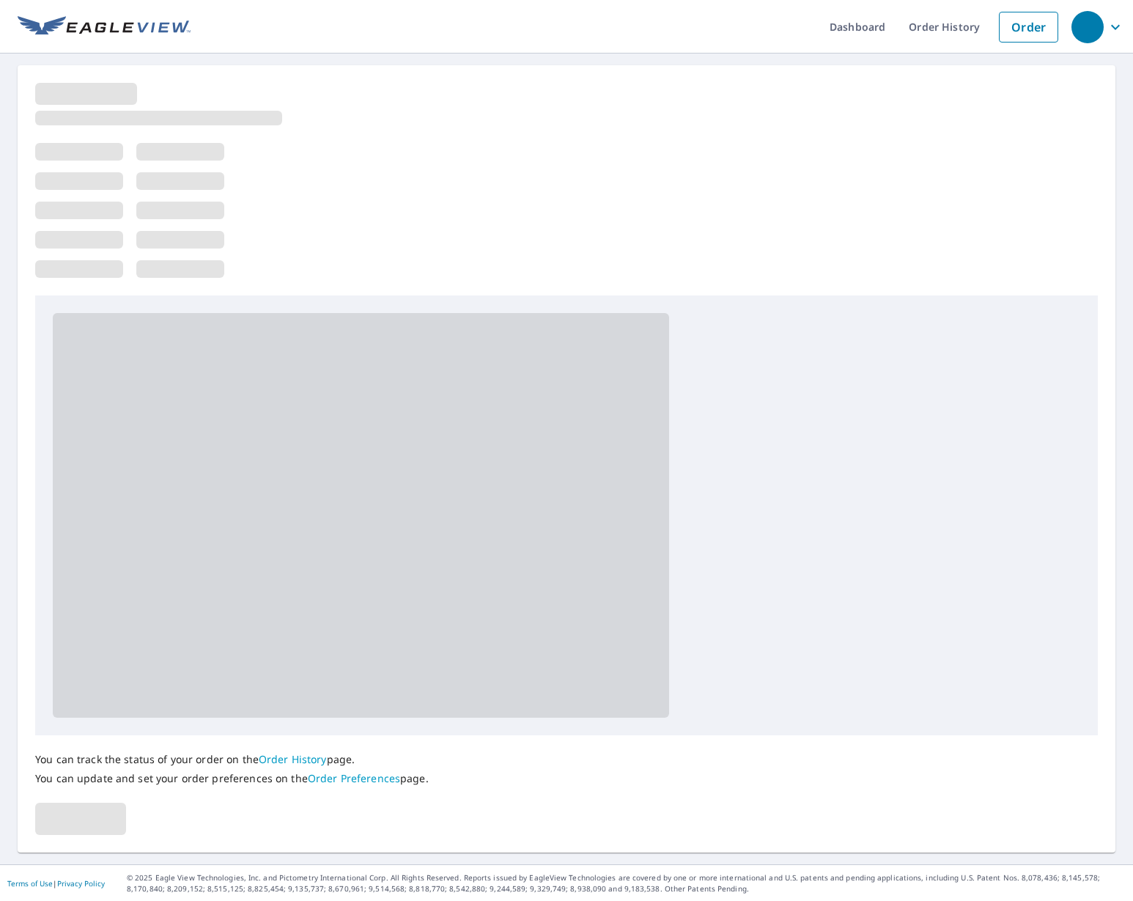  Describe the element at coordinates (232, 759) in the screenshot. I see `p: You can track the status of your order on the page.` at that location.